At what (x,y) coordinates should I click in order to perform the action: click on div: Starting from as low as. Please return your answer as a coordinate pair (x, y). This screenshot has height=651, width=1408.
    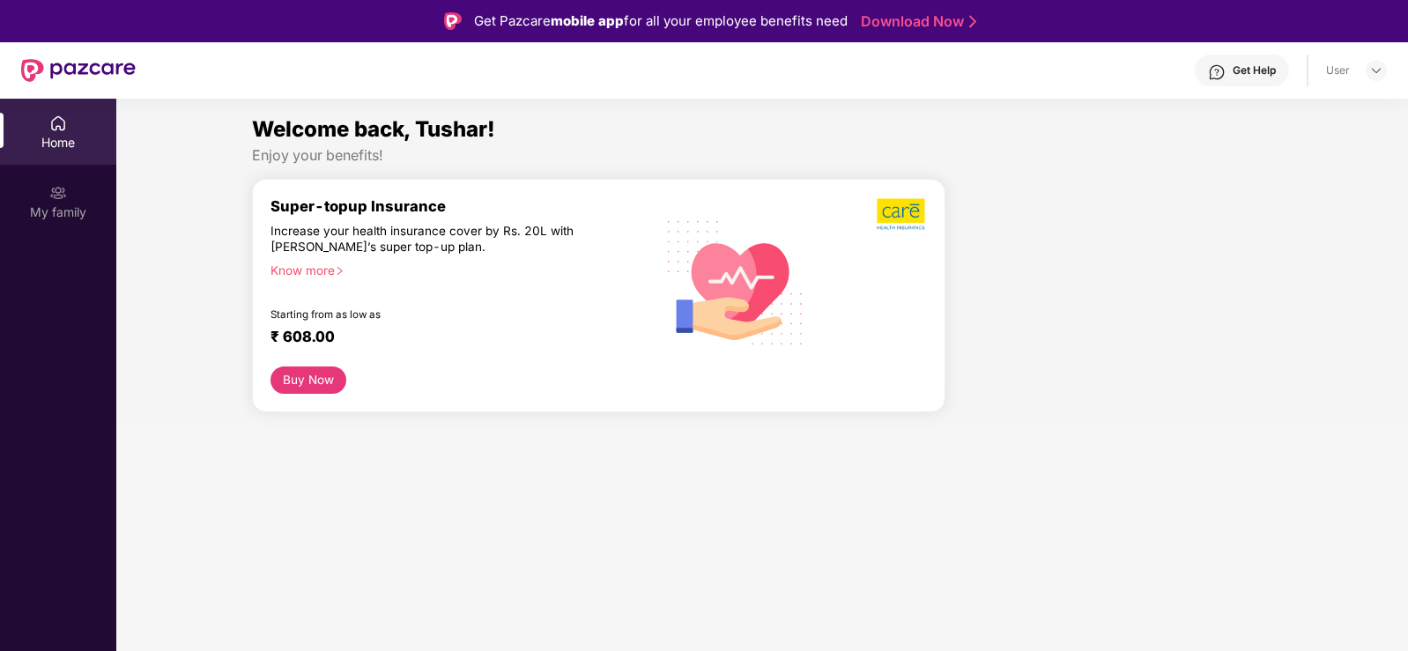
    Looking at the image, I should click on (424, 314).